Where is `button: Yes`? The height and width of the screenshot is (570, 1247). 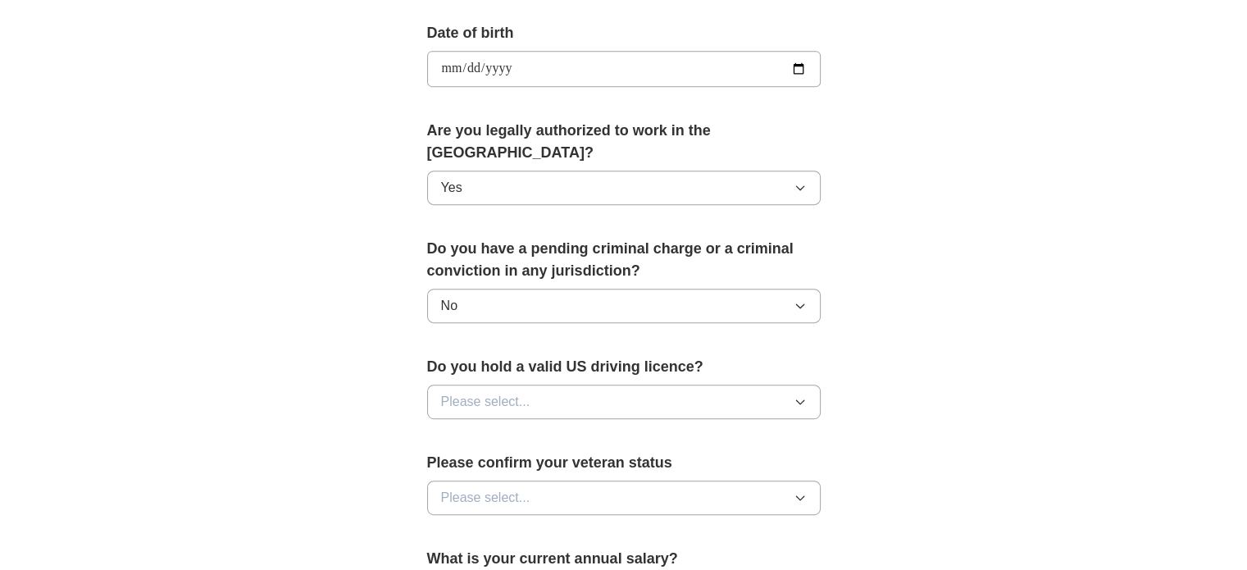 button: Yes is located at coordinates (624, 188).